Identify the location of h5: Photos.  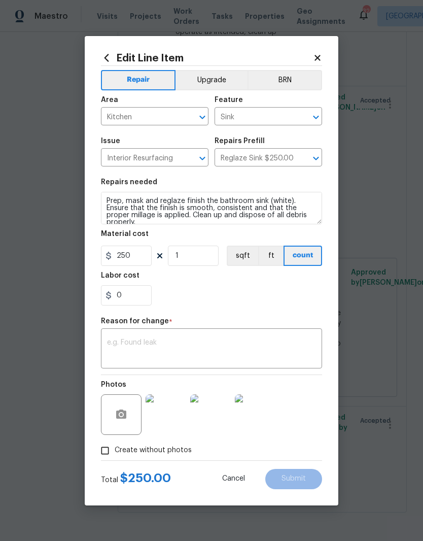
(114, 385).